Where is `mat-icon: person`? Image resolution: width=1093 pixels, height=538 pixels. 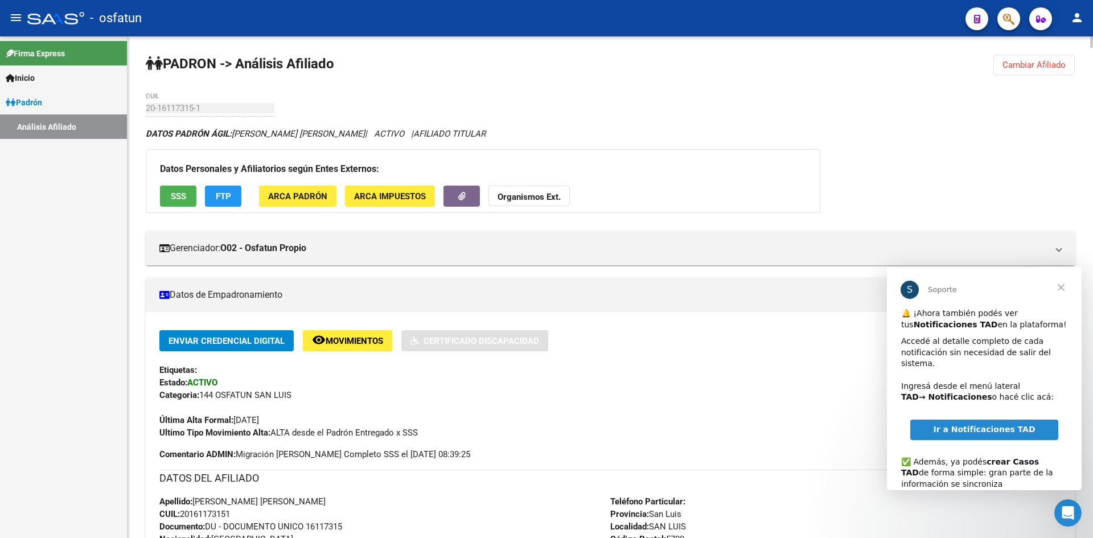
mat-icon: person is located at coordinates (1077, 18).